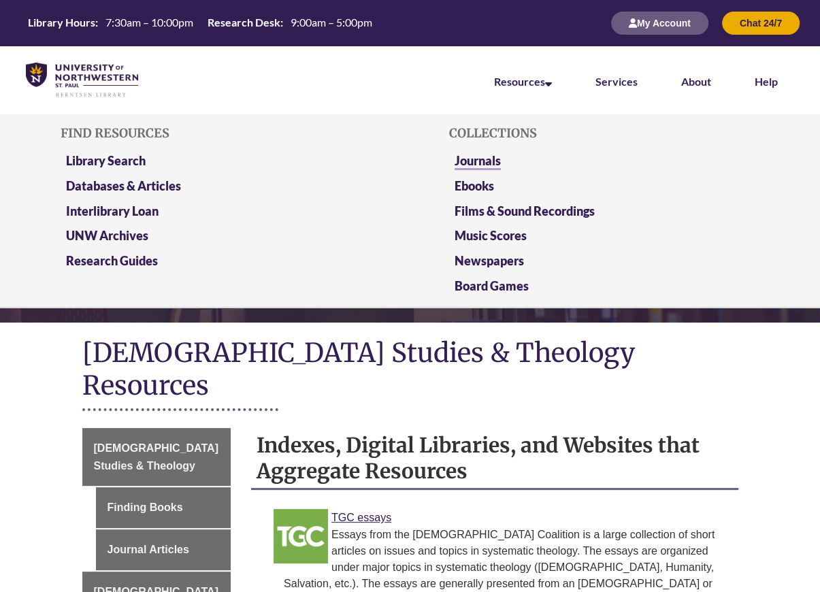  I want to click on a: UNW Archives, so click(107, 235).